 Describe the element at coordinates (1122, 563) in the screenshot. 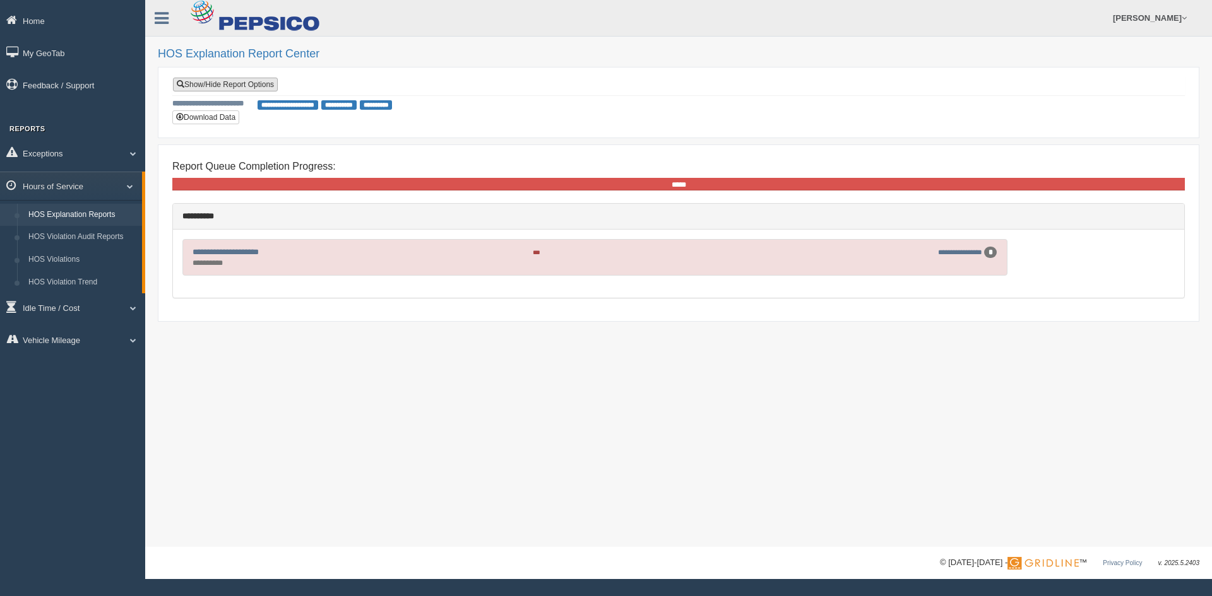

I see `a: Privacy Policy` at that location.